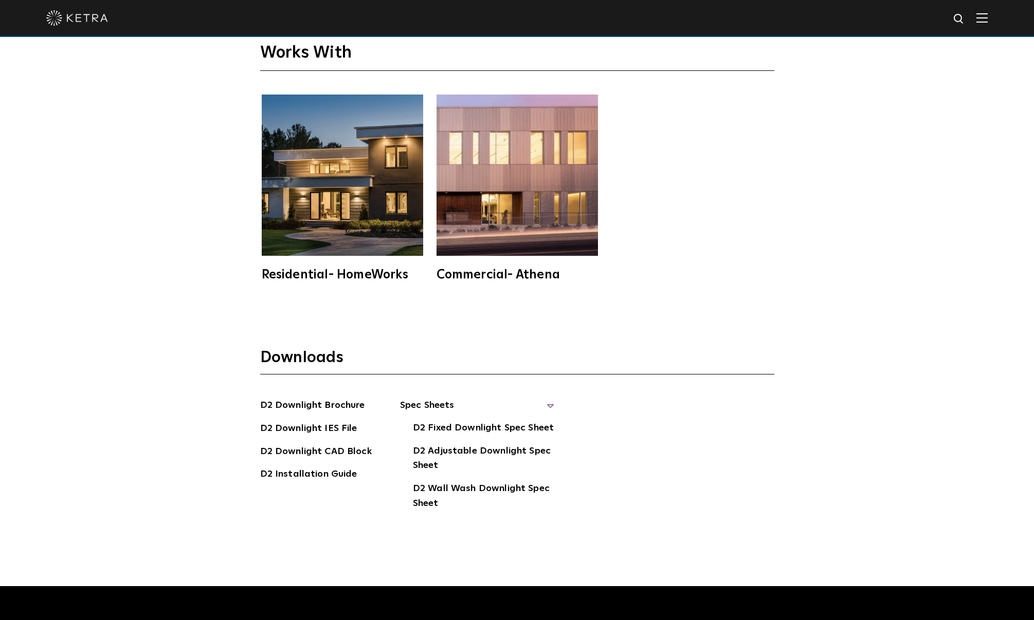 The image size is (1034, 620). Describe the element at coordinates (308, 475) in the screenshot. I see `a: D2 Installation Guide` at that location.